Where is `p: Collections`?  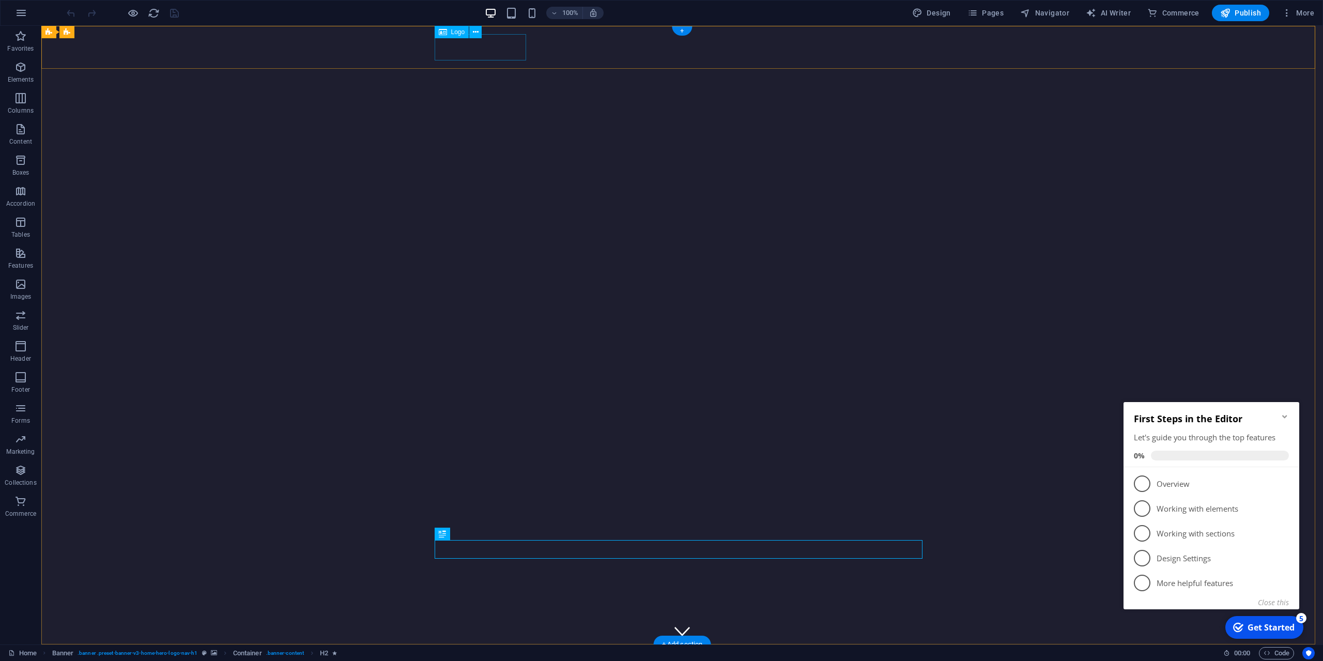 p: Collections is located at coordinates (20, 483).